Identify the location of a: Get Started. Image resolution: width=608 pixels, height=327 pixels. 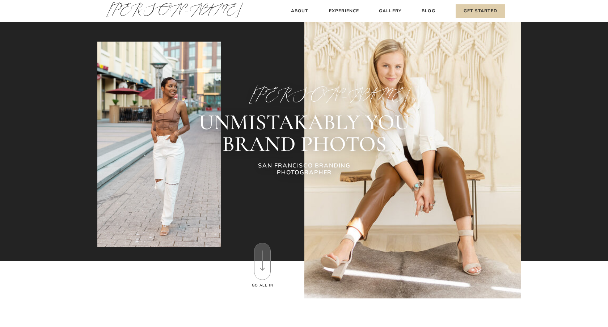
(480, 11).